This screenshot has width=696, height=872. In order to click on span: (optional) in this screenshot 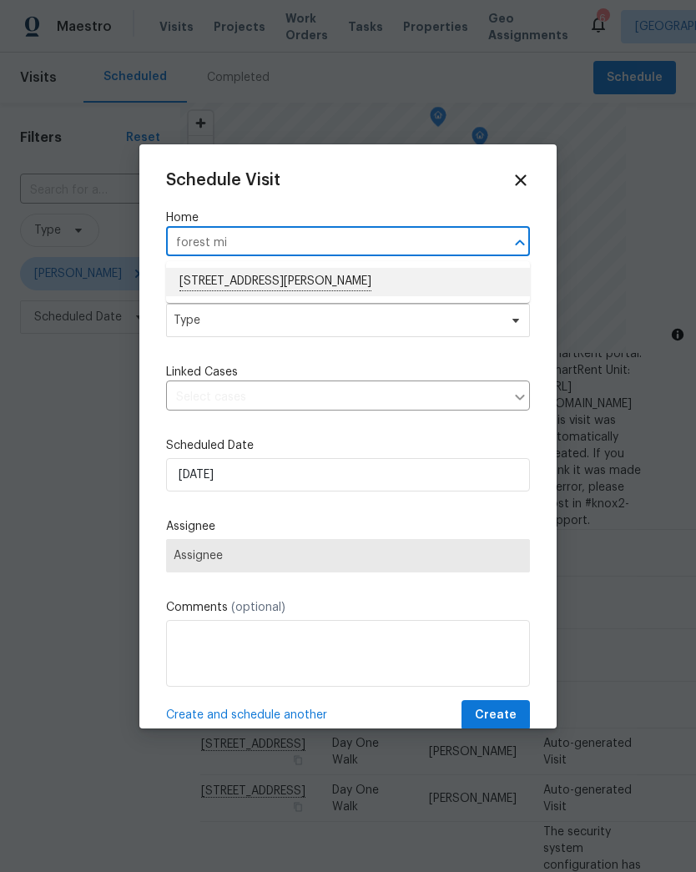, I will do `click(258, 607)`.